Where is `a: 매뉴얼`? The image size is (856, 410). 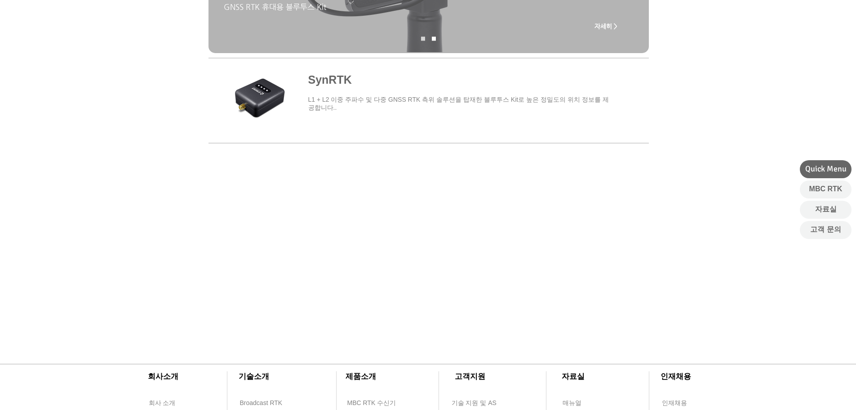
a: 매뉴얼 is located at coordinates (588, 402).